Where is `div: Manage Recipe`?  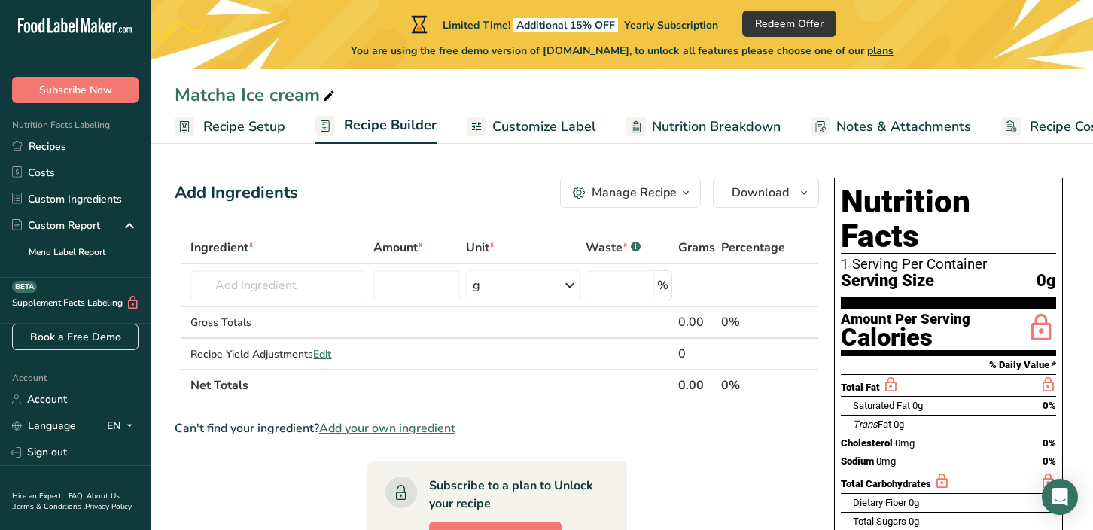
div: Manage Recipe is located at coordinates (634, 193).